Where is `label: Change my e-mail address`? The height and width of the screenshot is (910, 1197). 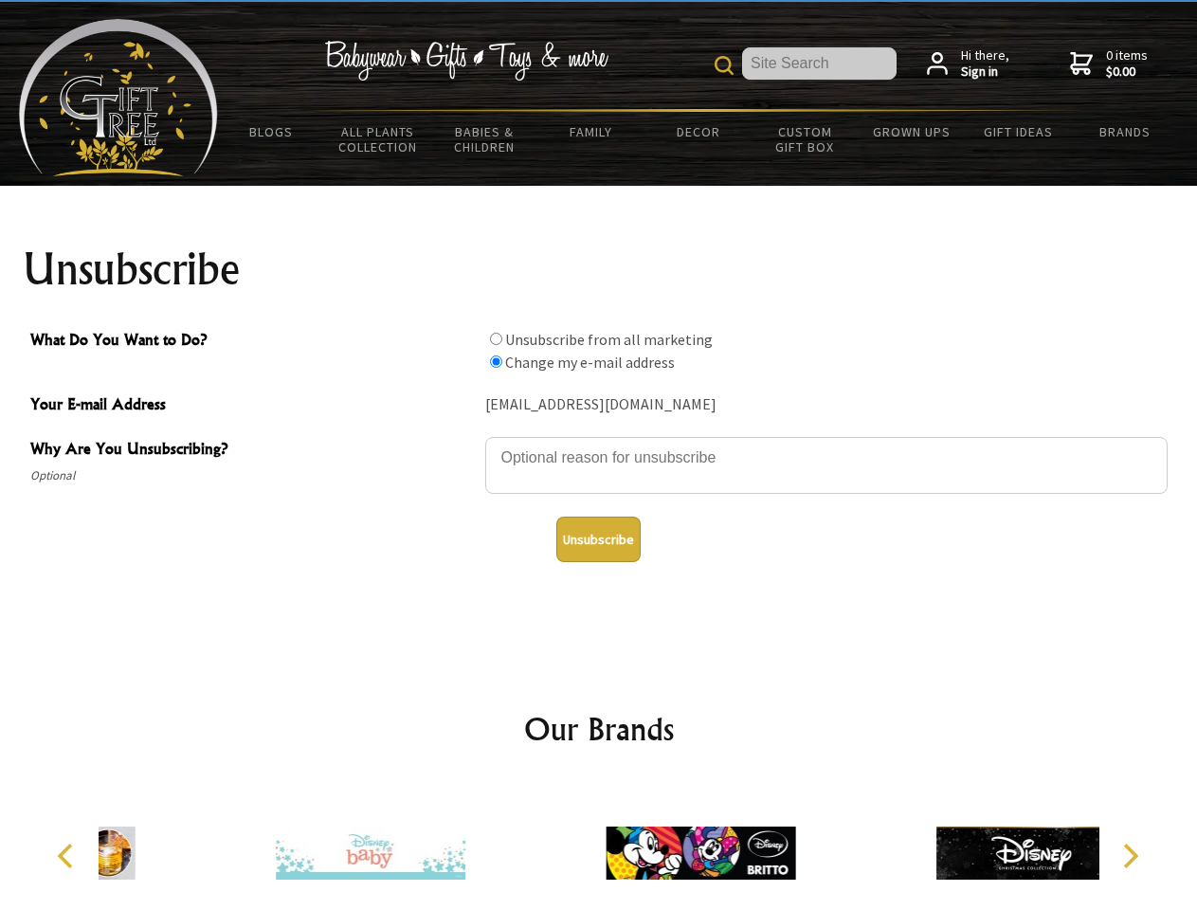
label: Change my e-mail address is located at coordinates (589, 362).